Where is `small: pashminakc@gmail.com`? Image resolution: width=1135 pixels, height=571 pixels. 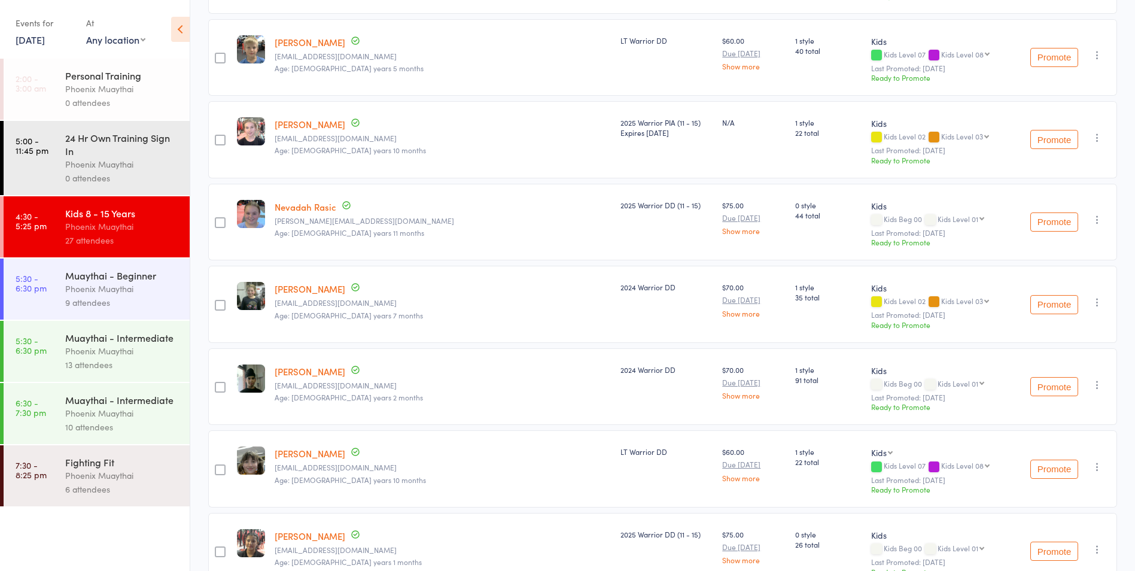
small: pashminakc@gmail.com is located at coordinates (443, 550).